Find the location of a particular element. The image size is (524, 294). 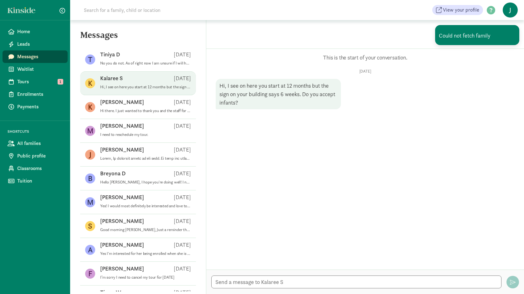

a: Enrollments is located at coordinates (35, 94).